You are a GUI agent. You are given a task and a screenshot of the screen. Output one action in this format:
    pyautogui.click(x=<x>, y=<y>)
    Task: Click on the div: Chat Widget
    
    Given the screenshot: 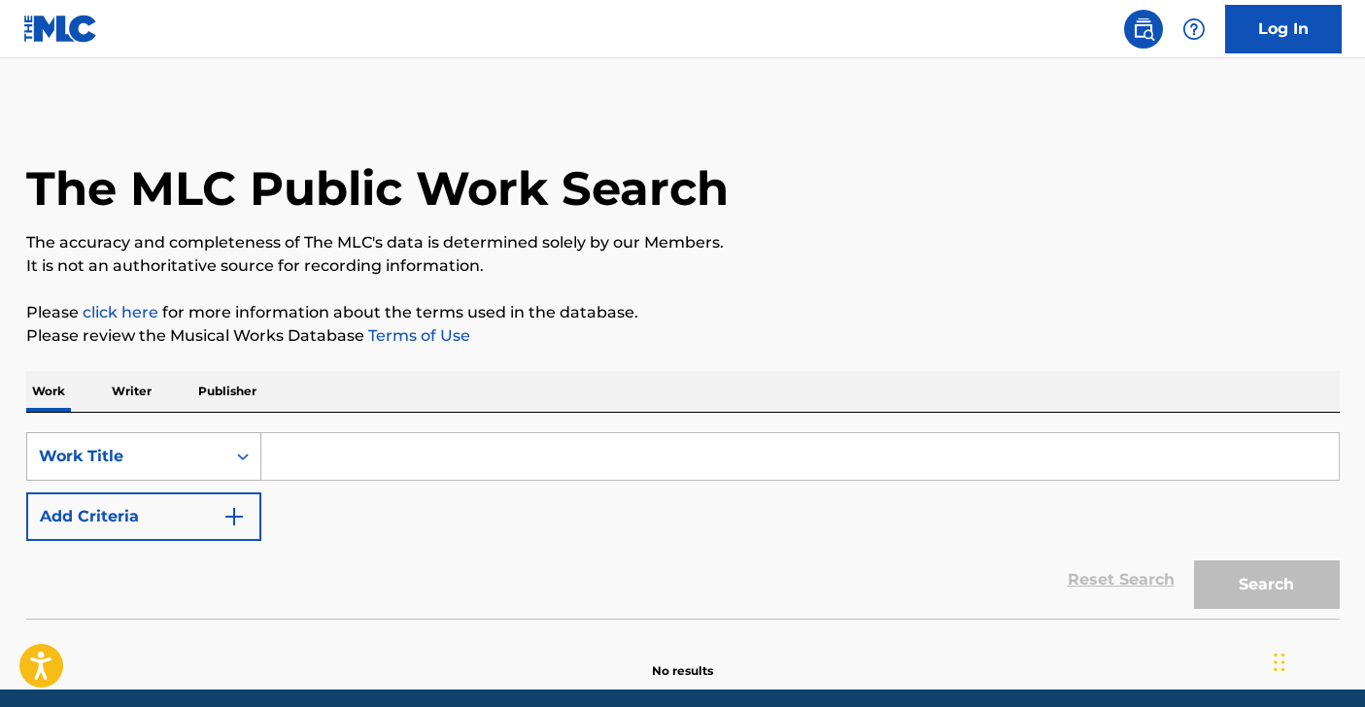 What is the action you would take?
    pyautogui.click(x=1316, y=661)
    